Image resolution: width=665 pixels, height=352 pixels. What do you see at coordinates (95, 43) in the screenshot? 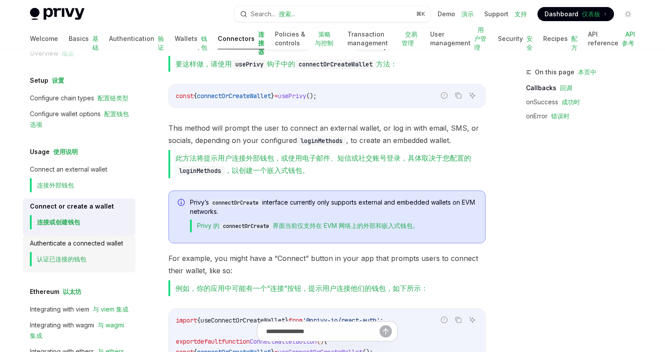
I see `font: 基础` at bounding box center [95, 43].